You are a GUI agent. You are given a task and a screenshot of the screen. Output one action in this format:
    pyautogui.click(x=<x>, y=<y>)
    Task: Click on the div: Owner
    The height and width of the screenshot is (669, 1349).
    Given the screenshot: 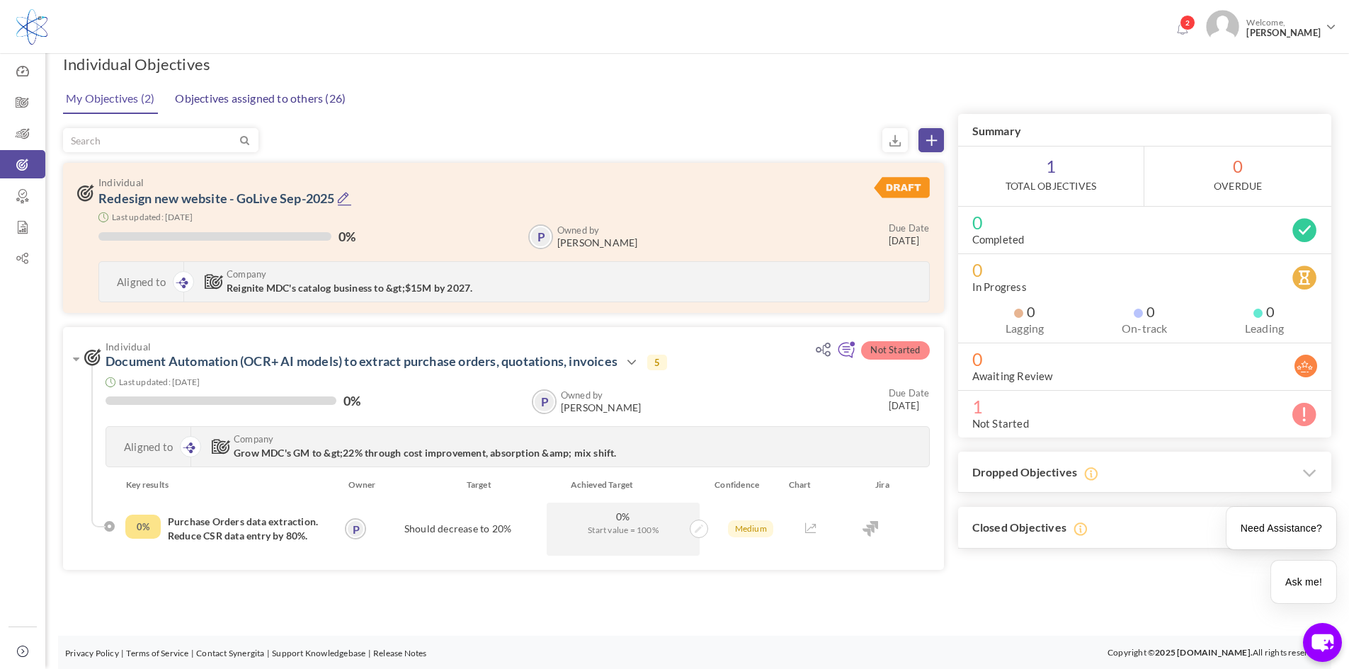 What is the action you would take?
    pyautogui.click(x=367, y=485)
    